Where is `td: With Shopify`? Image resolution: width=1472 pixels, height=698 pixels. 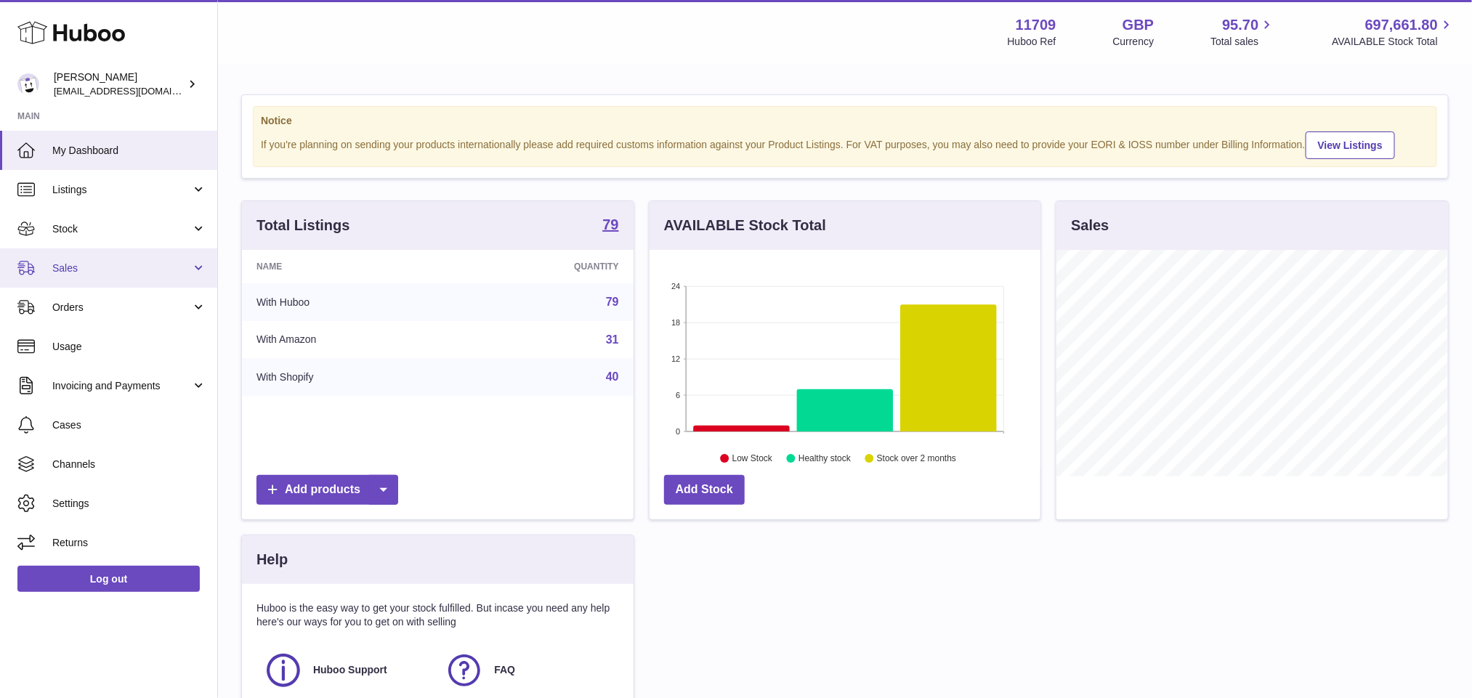
td: With Shopify is located at coordinates (349, 377).